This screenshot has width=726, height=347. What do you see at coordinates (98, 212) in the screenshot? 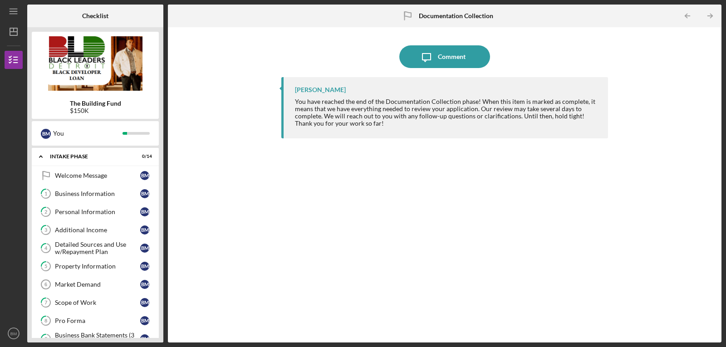
I see `div: Personal Information` at bounding box center [98, 212].